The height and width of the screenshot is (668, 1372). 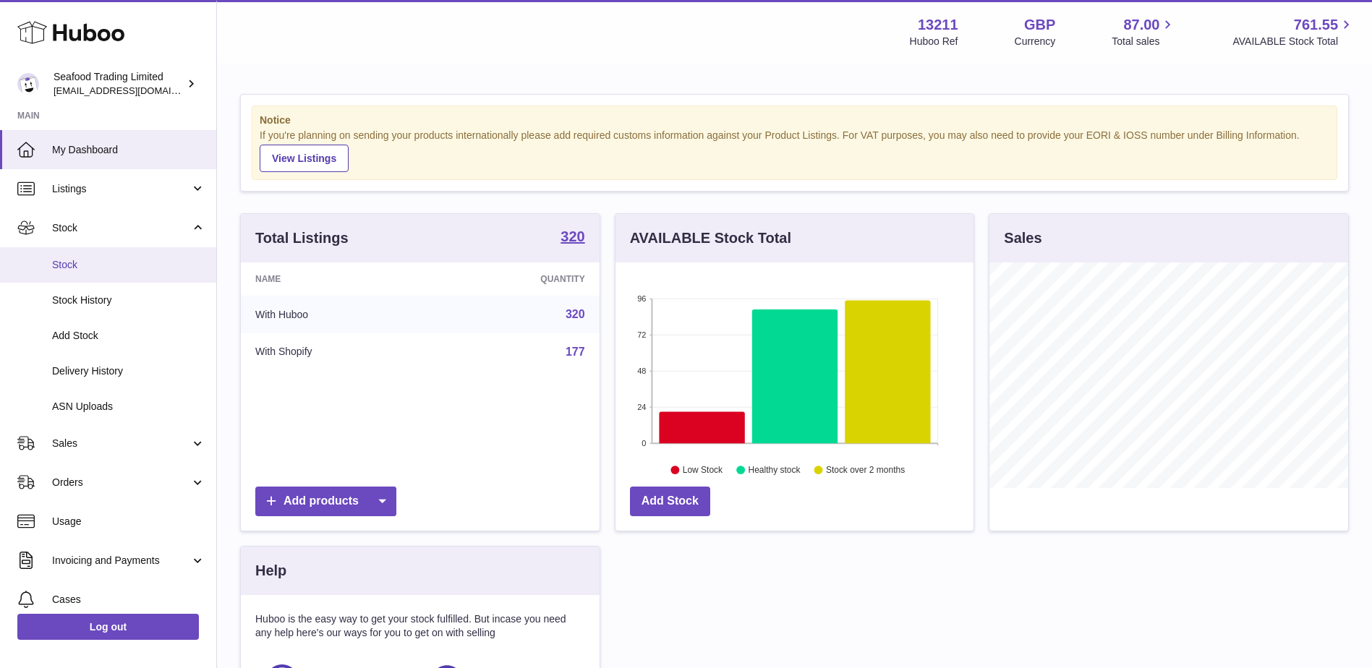 What do you see at coordinates (121, 482) in the screenshot?
I see `span: Orders` at bounding box center [121, 482].